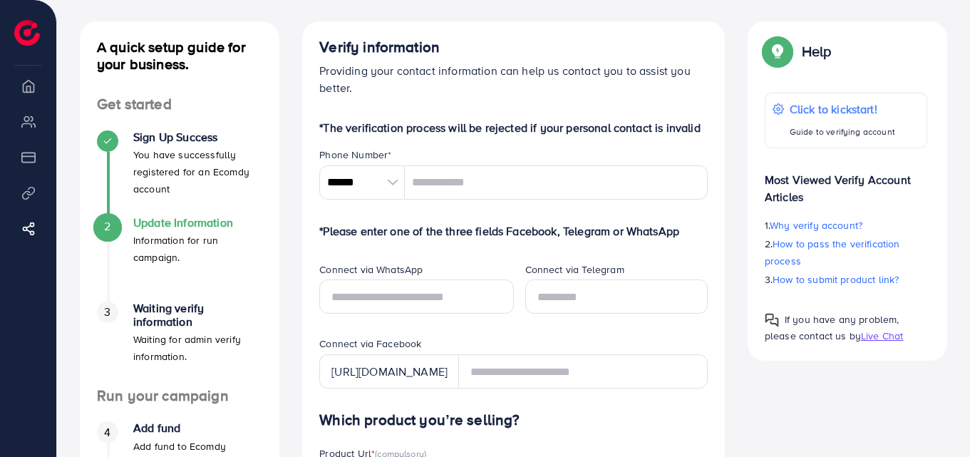 This screenshot has height=457, width=970. I want to click on h4: Verify information, so click(513, 47).